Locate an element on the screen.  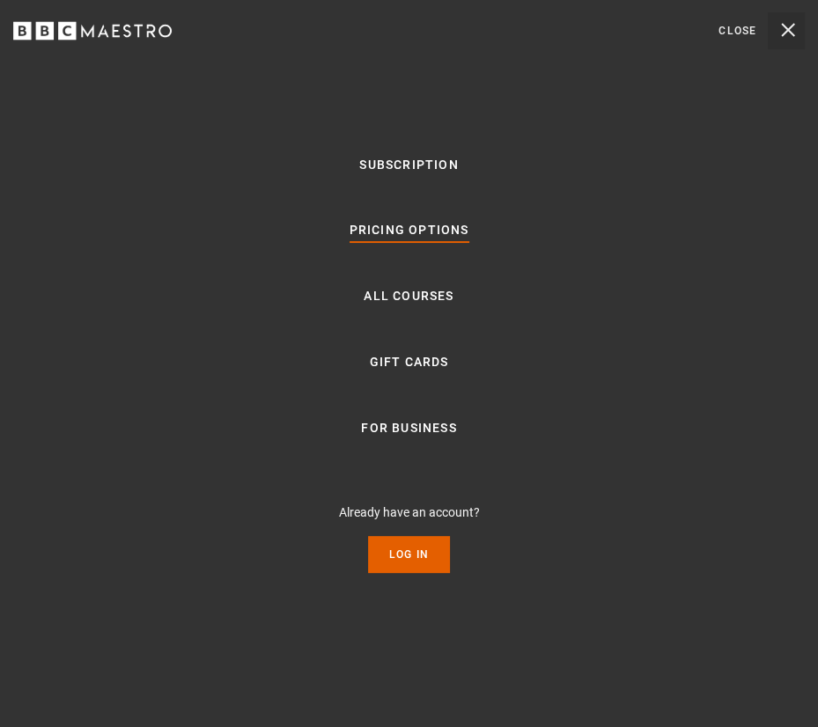
a: All Courses is located at coordinates (408, 297).